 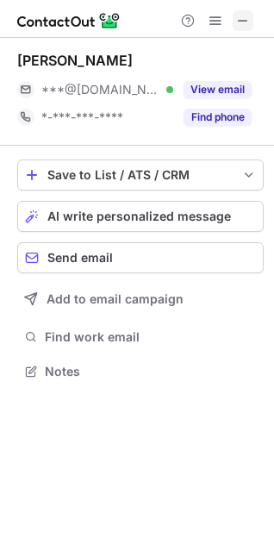 What do you see at coordinates (141, 216) in the screenshot?
I see `button: AI write personalized message` at bounding box center [141, 216].